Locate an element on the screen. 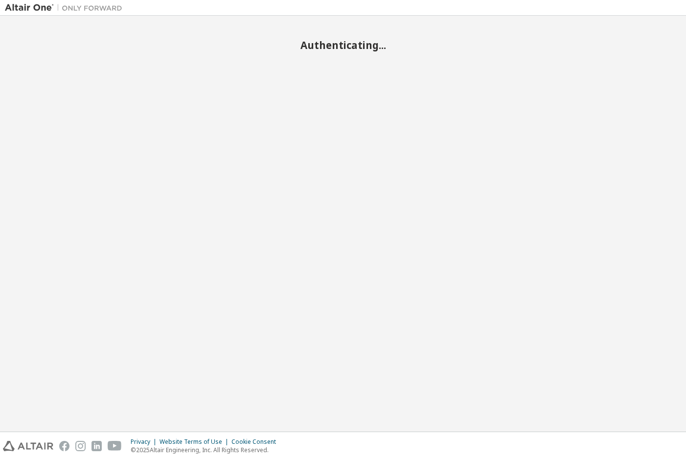 The width and height of the screenshot is (686, 460). img: youtube.svg is located at coordinates (115, 446).